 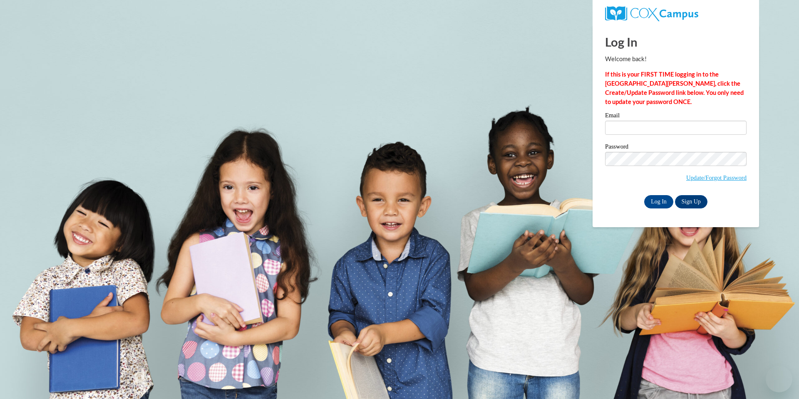 I want to click on label: Password, so click(x=676, y=148).